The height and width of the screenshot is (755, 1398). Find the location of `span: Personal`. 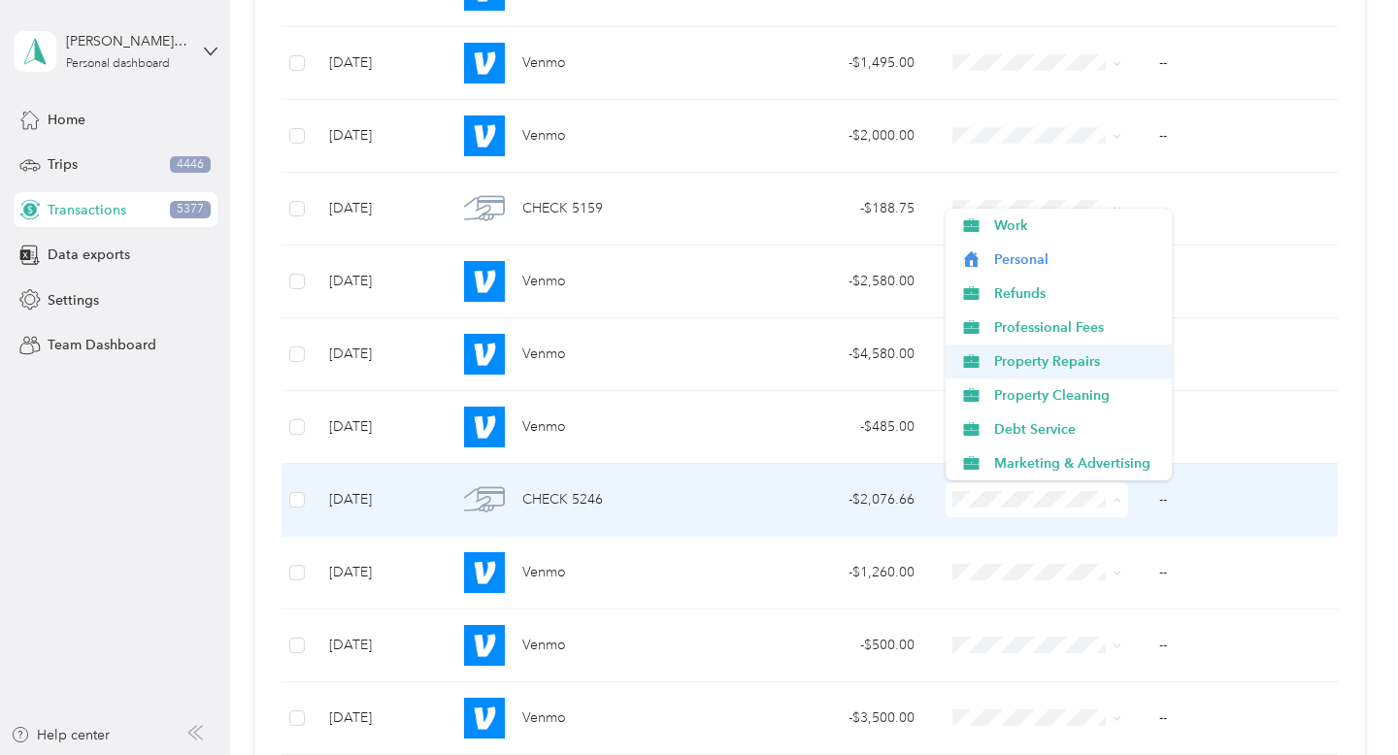

span: Personal is located at coordinates (1076, 259).